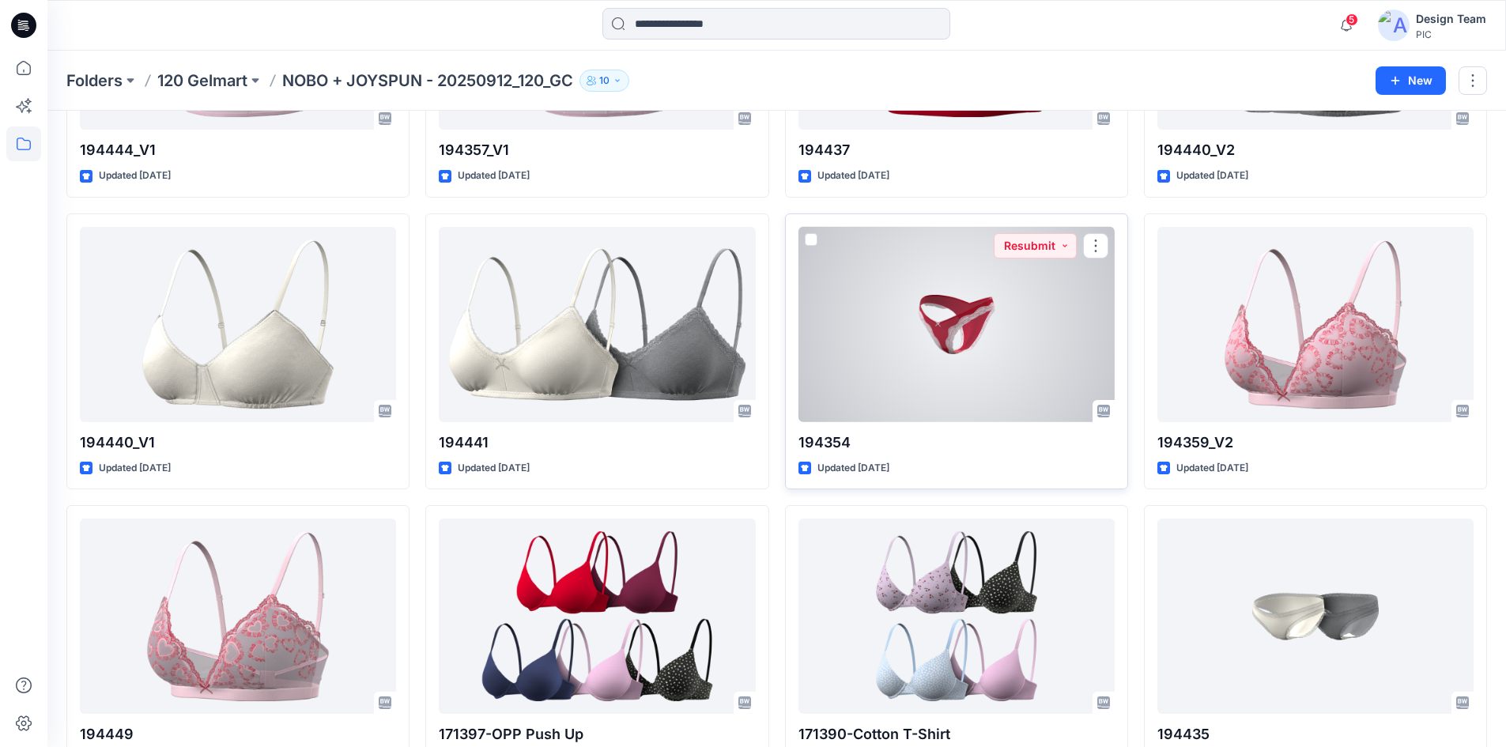  I want to click on a: 171390-Cotton T-Shirt, so click(957, 616).